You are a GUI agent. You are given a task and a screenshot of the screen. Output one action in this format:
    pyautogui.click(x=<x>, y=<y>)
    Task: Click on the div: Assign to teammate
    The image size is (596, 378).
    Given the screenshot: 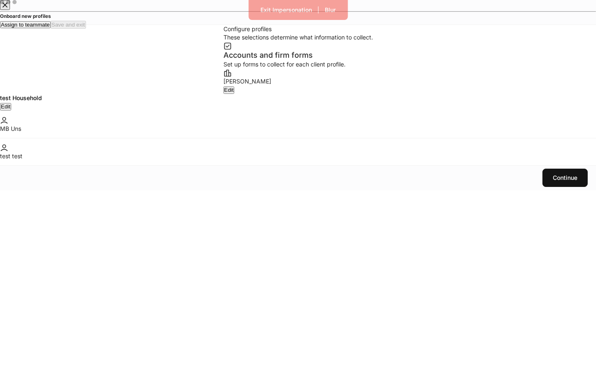 What is the action you would take?
    pyautogui.click(x=25, y=24)
    